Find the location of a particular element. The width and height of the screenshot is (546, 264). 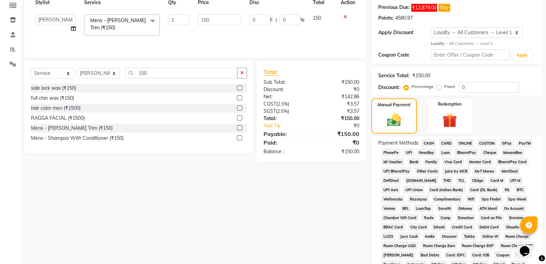

input: Search or Scan is located at coordinates (181, 73).